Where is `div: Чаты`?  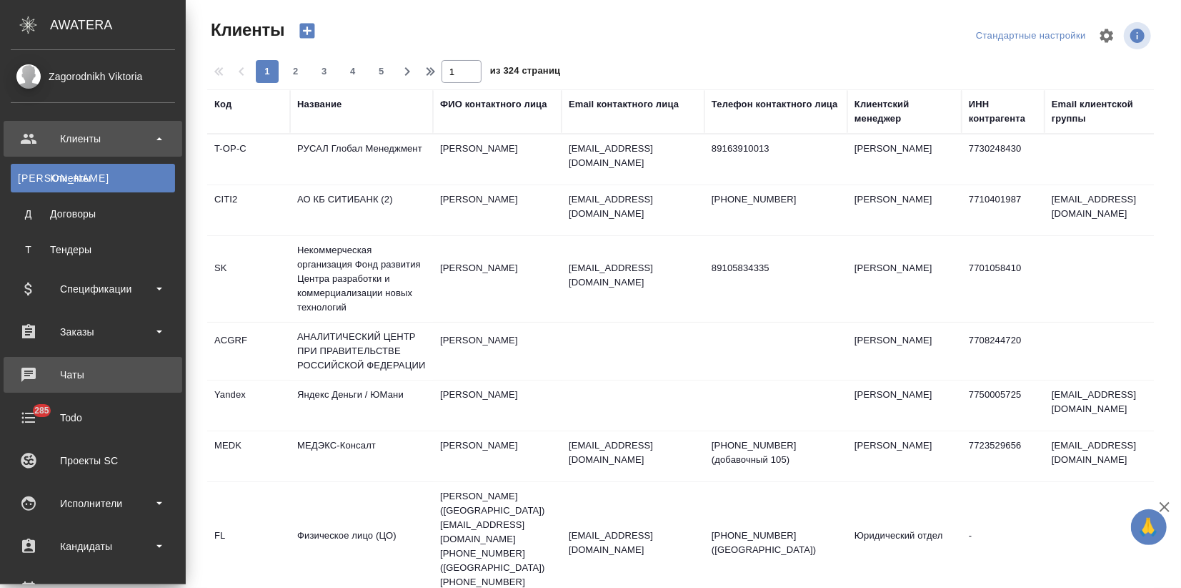 div: Чаты is located at coordinates (93, 375).